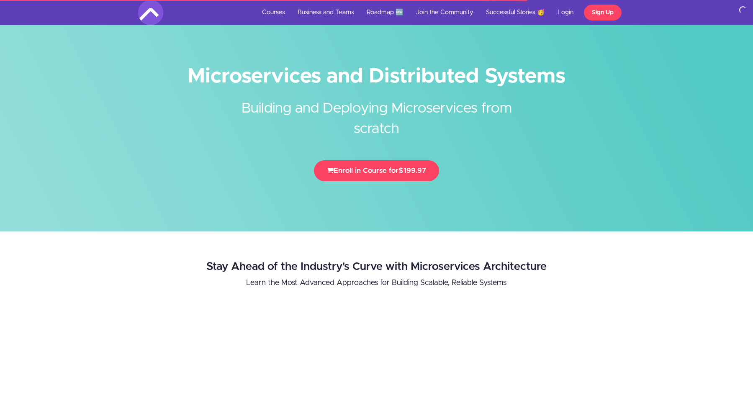 Image resolution: width=753 pixels, height=403 pixels. What do you see at coordinates (412, 170) in the screenshot?
I see `span: $199.97` at bounding box center [412, 170].